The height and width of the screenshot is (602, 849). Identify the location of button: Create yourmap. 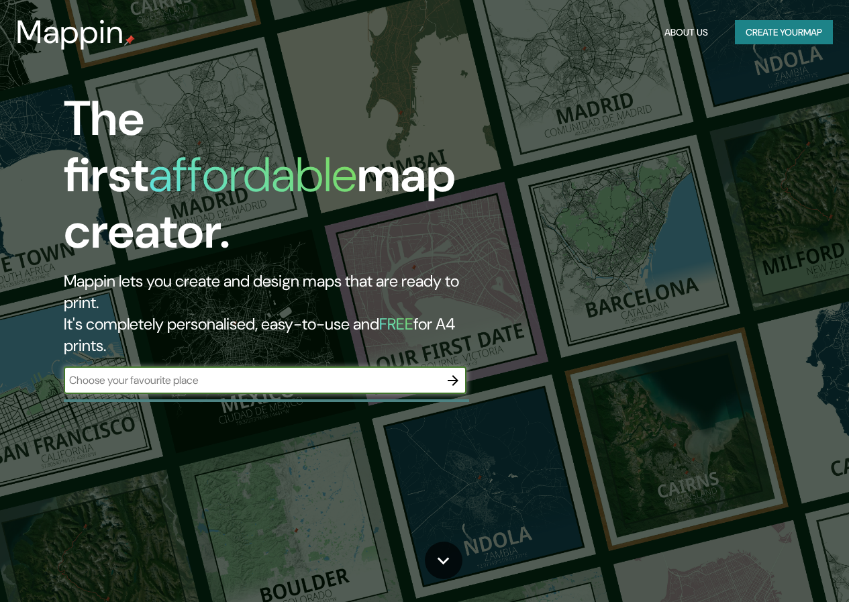
(784, 32).